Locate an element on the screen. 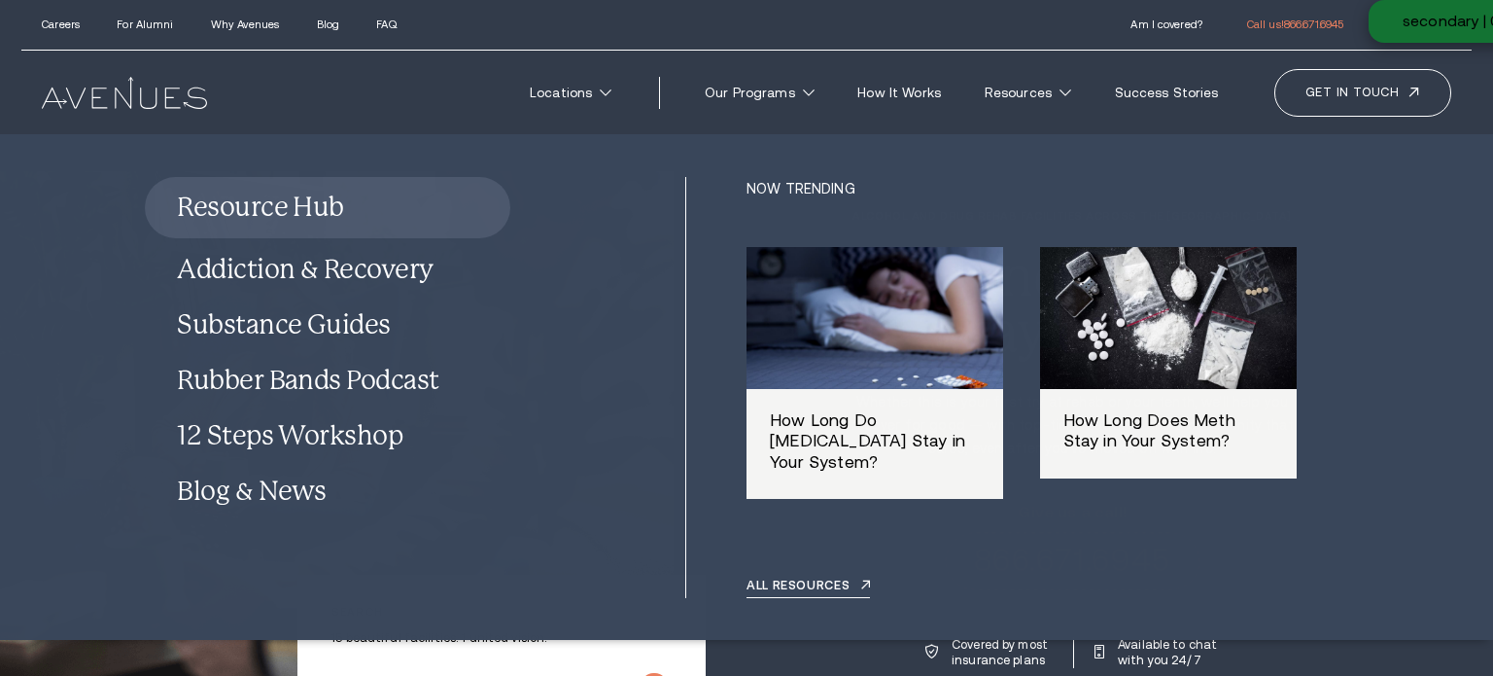 This screenshot has height=676, width=1493. a: Our Programs is located at coordinates (759, 92).